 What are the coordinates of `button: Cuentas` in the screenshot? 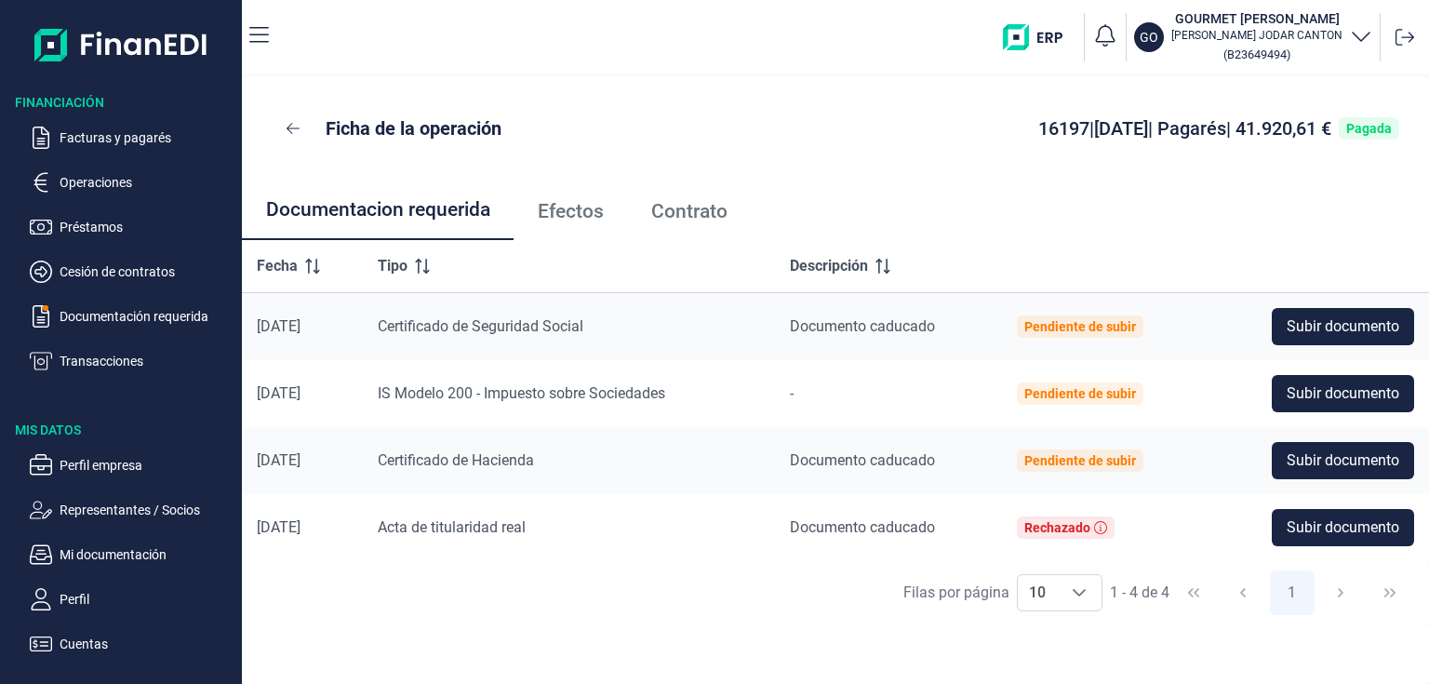 It's located at (132, 644).